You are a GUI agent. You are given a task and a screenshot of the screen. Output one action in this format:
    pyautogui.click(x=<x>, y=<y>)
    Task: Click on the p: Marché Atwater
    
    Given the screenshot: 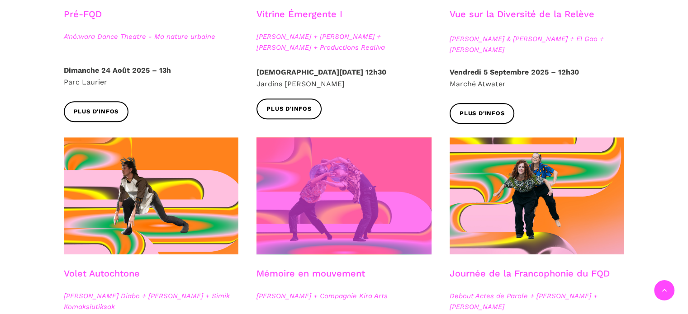 What is the action you would take?
    pyautogui.click(x=537, y=78)
    